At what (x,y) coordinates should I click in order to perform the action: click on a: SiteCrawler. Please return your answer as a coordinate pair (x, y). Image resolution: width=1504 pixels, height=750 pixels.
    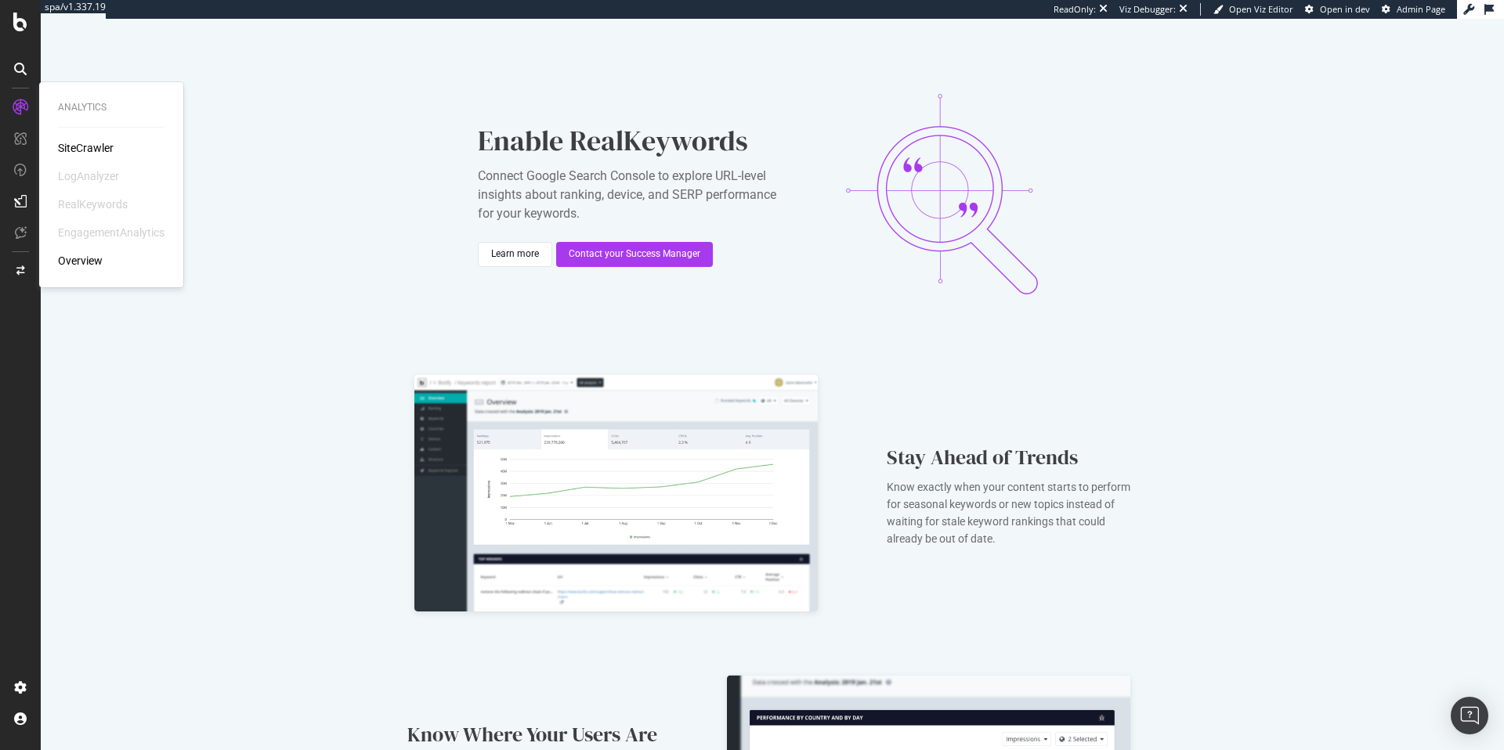
    Looking at the image, I should click on (85, 148).